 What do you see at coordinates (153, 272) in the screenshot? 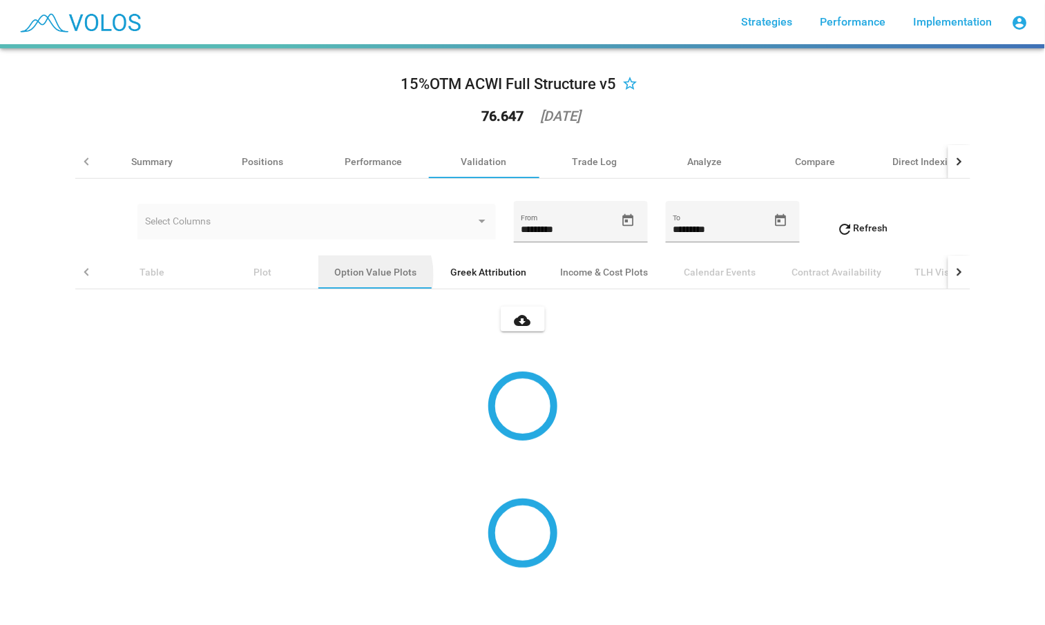
I see `div: Table` at bounding box center [153, 272].